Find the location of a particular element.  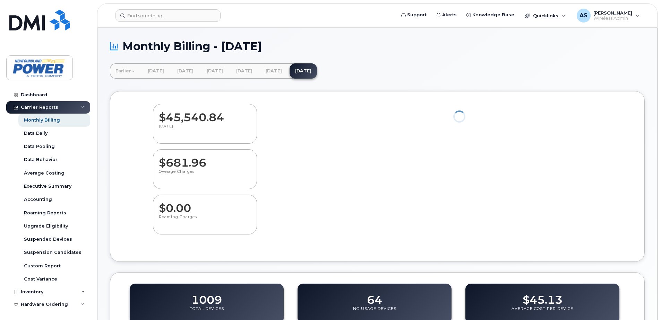

p: Roaming Charges is located at coordinates (205, 221).